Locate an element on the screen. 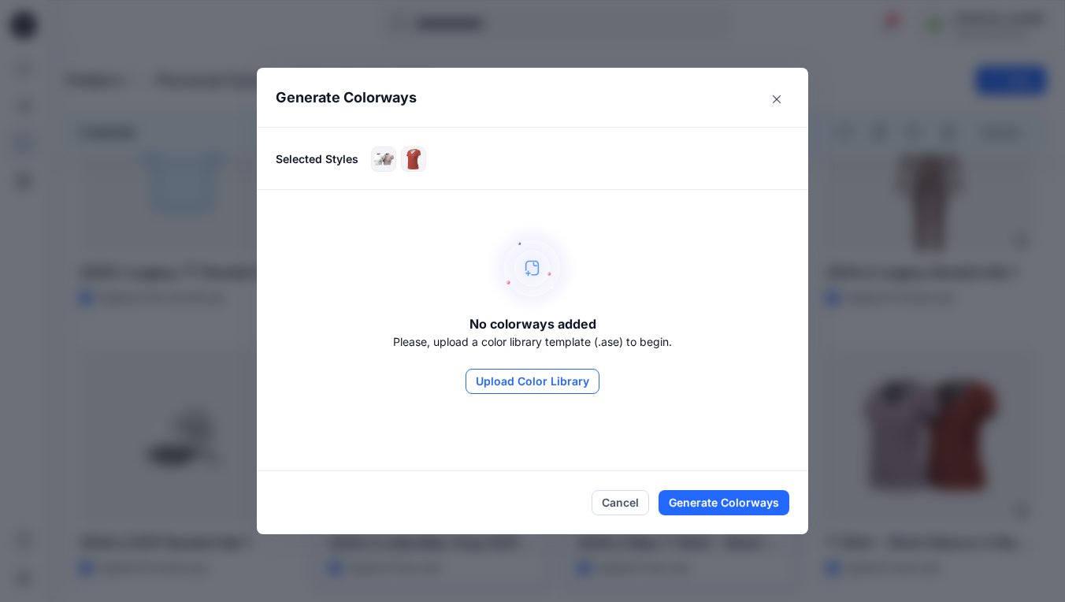 The image size is (1065, 602). h5: No colorways added is located at coordinates (532, 324).